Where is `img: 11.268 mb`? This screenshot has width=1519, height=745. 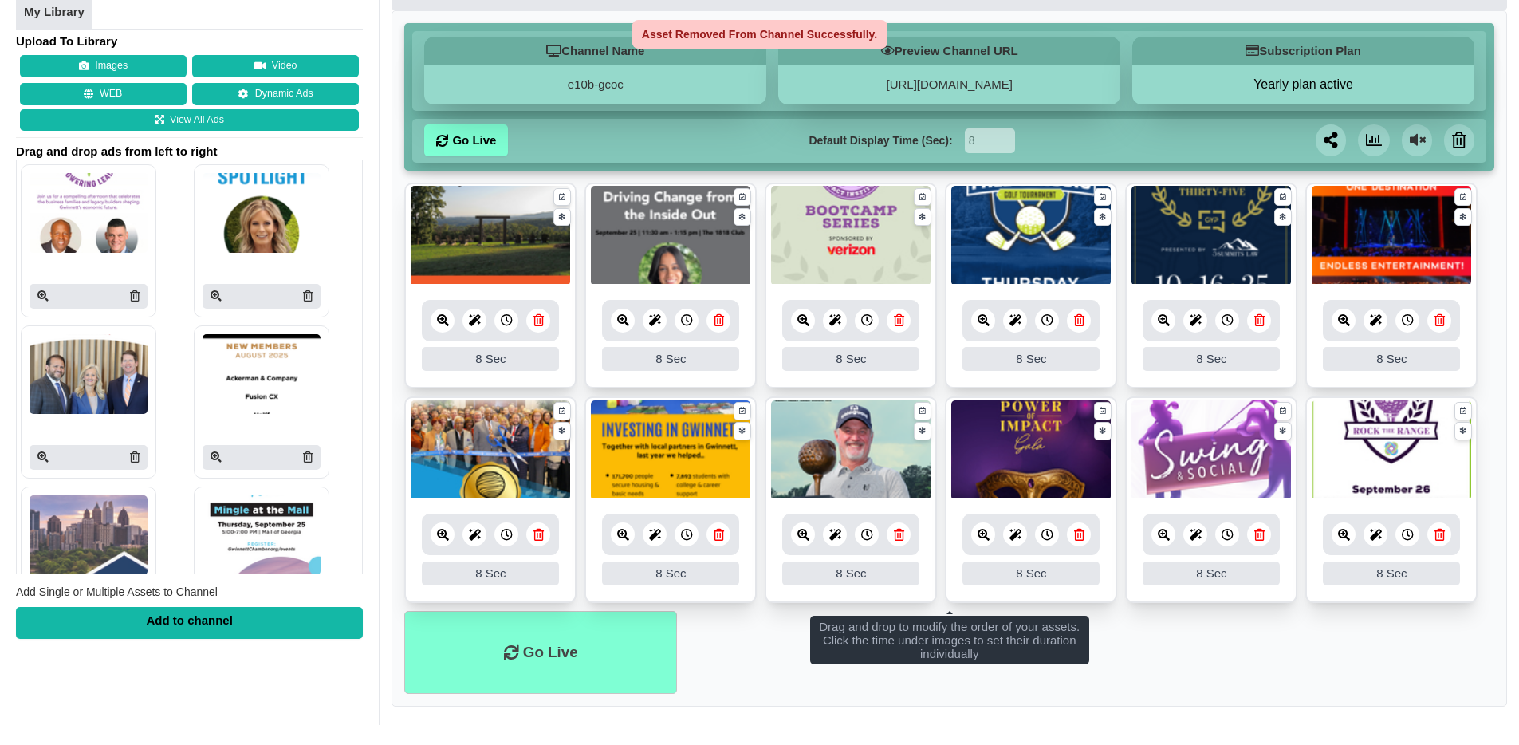 img: 11.268 mb is located at coordinates (851, 450).